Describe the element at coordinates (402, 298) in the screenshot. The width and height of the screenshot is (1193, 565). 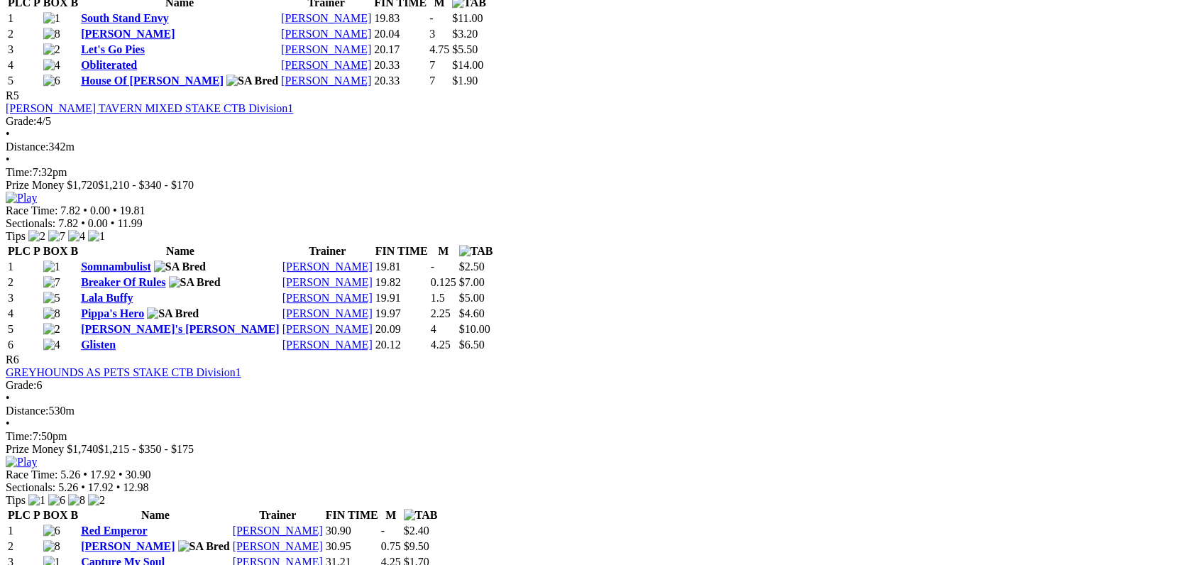
I see `td: 19.91` at that location.